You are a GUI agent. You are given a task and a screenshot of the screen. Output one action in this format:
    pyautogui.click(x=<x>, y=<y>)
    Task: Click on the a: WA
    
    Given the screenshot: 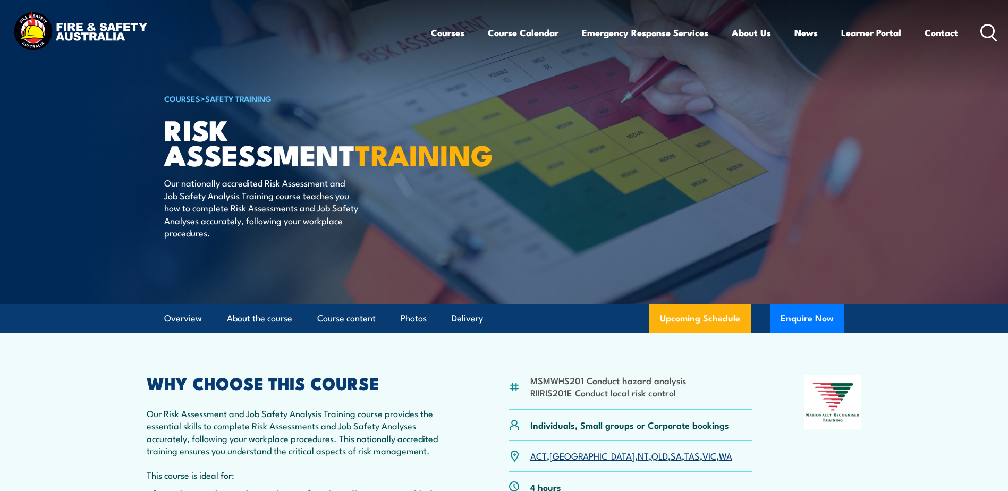 What is the action you would take?
    pyautogui.click(x=726, y=456)
    